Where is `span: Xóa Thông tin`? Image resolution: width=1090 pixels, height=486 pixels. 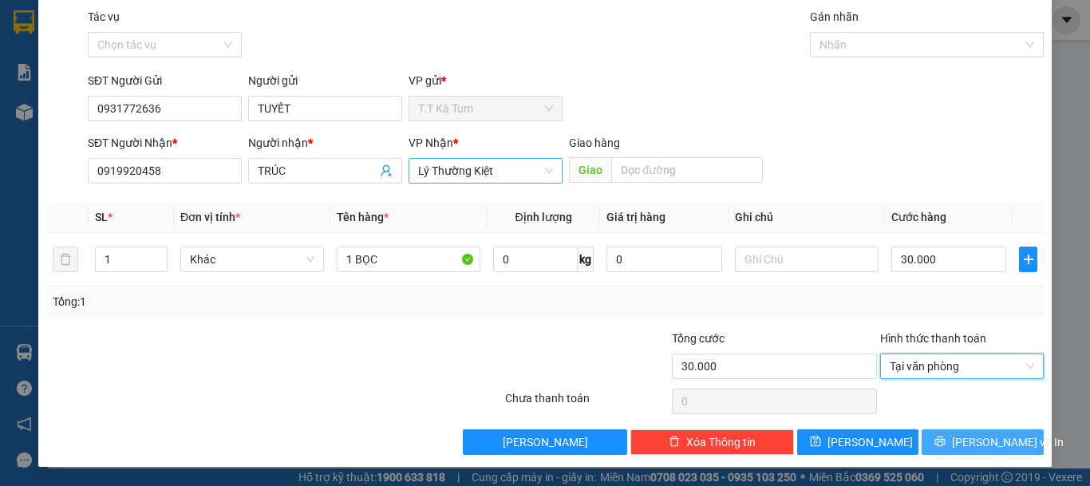 span: Xóa Thông tin is located at coordinates (721, 442).